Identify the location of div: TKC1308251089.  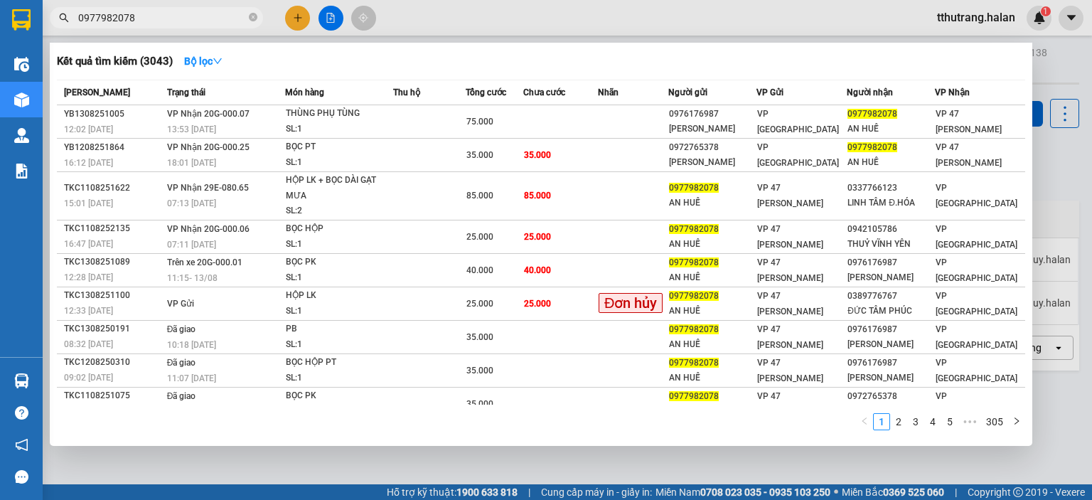
(113, 262).